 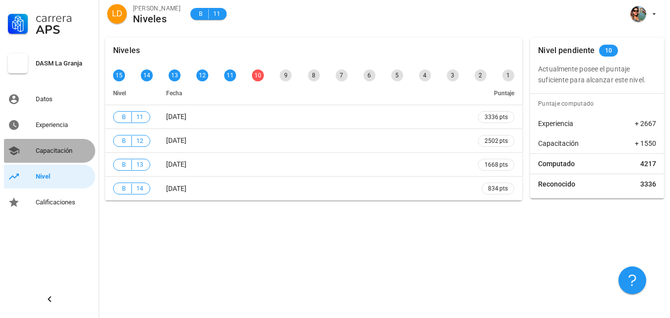 What do you see at coordinates (140, 189) in the screenshot?
I see `span: 14` at bounding box center [140, 189].